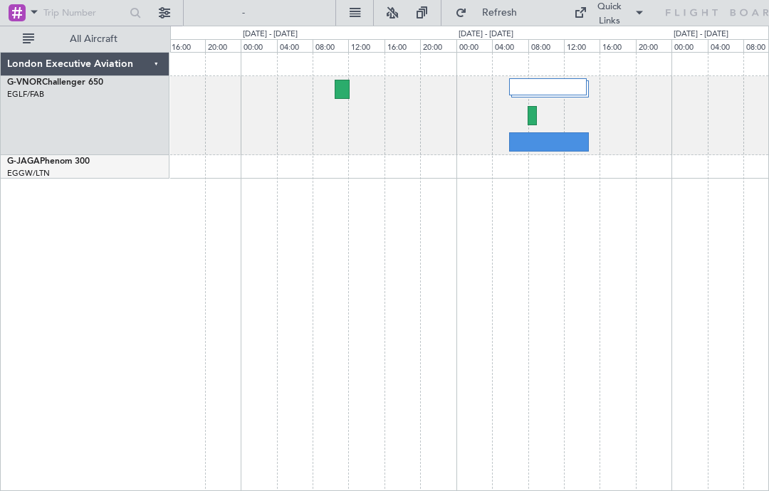 The height and width of the screenshot is (491, 769). I want to click on button: Quick Links, so click(609, 13).